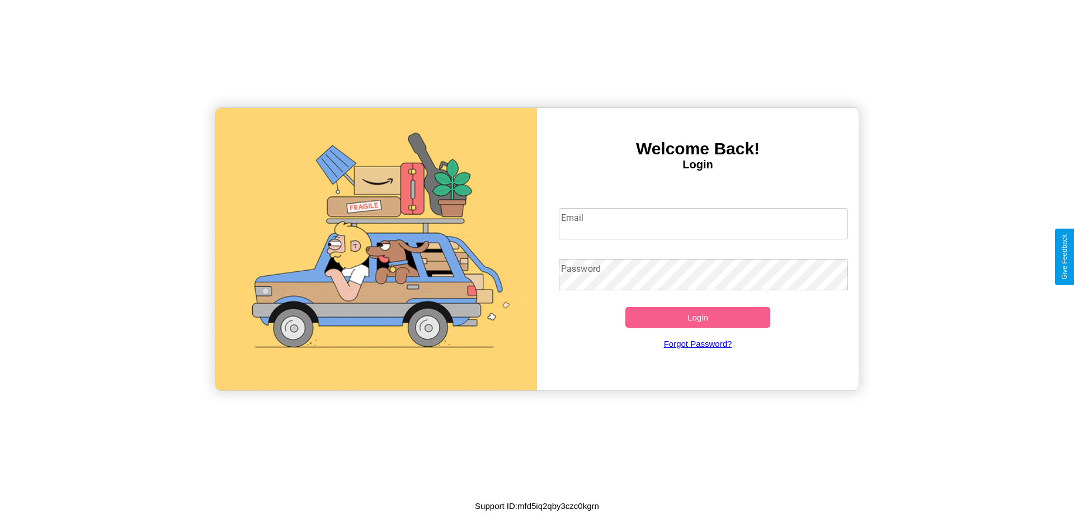 The height and width of the screenshot is (514, 1074). I want to click on div: Give Feedback, so click(1064, 257).